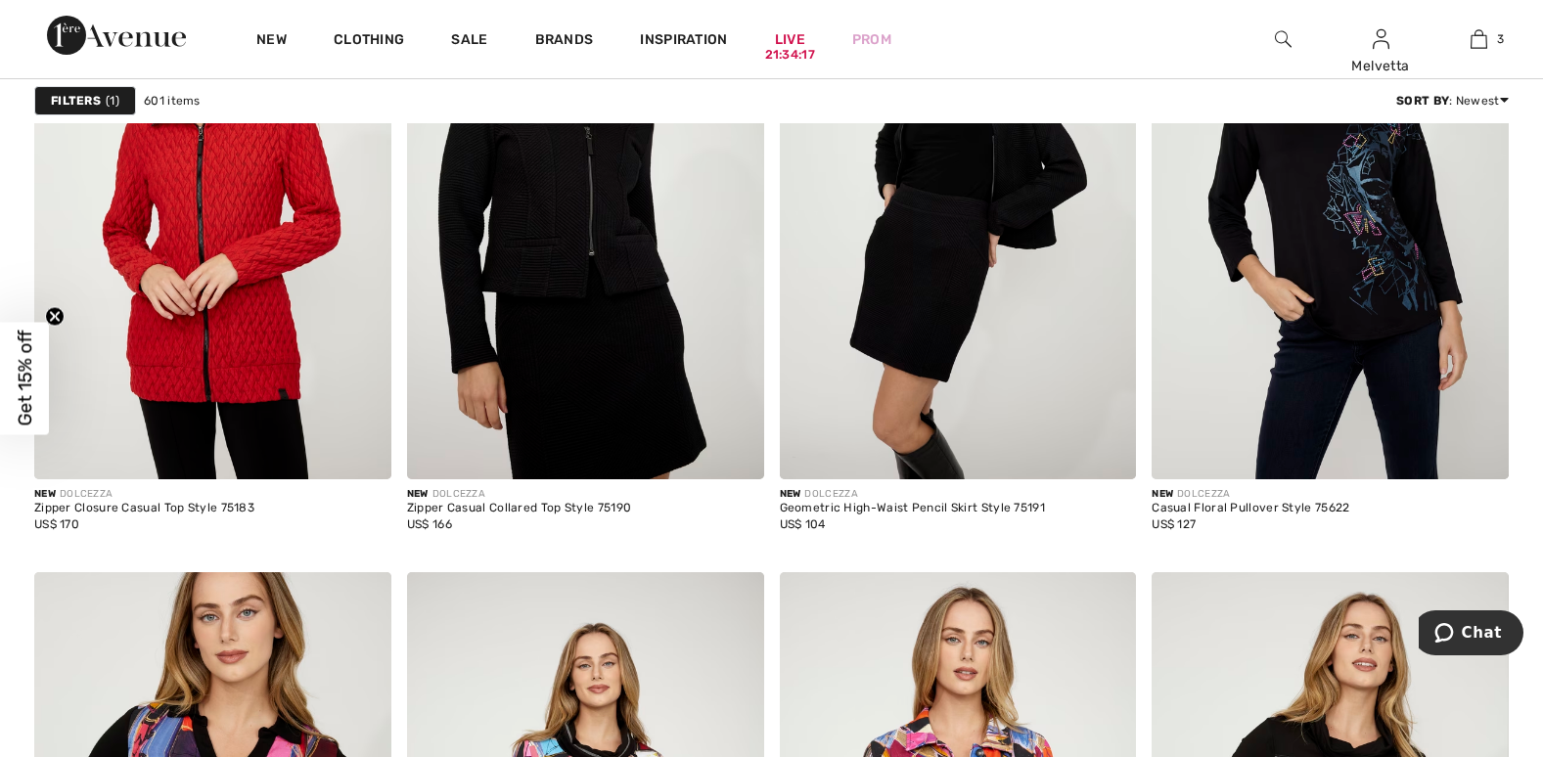 This screenshot has height=757, width=1543. I want to click on a: 1ère Avenue, so click(116, 35).